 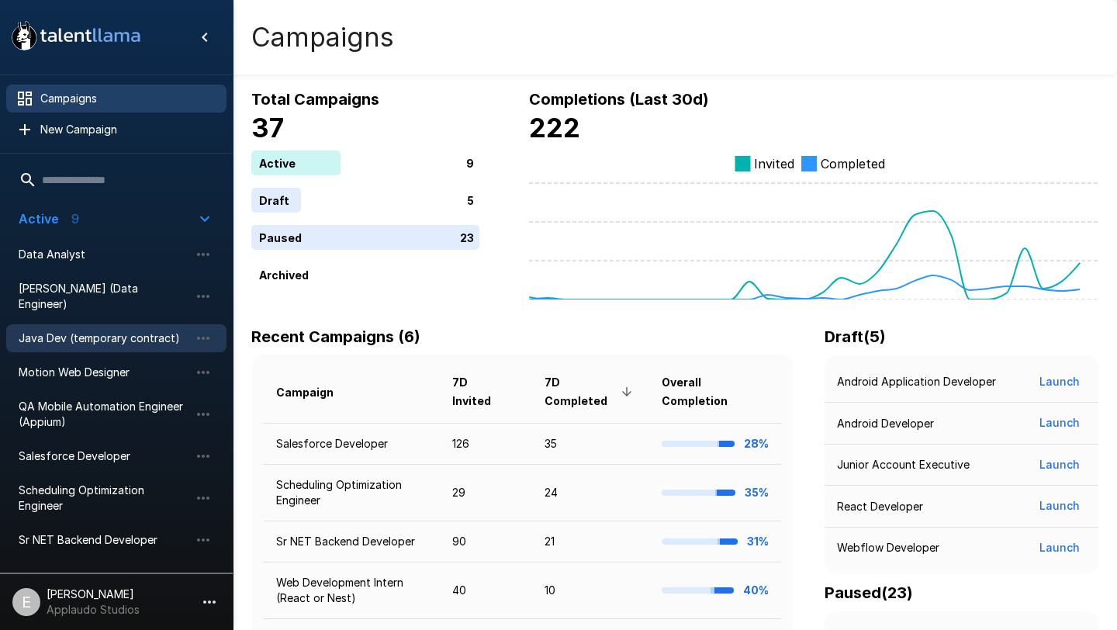 I want to click on span: 7D Invited, so click(x=486, y=392).